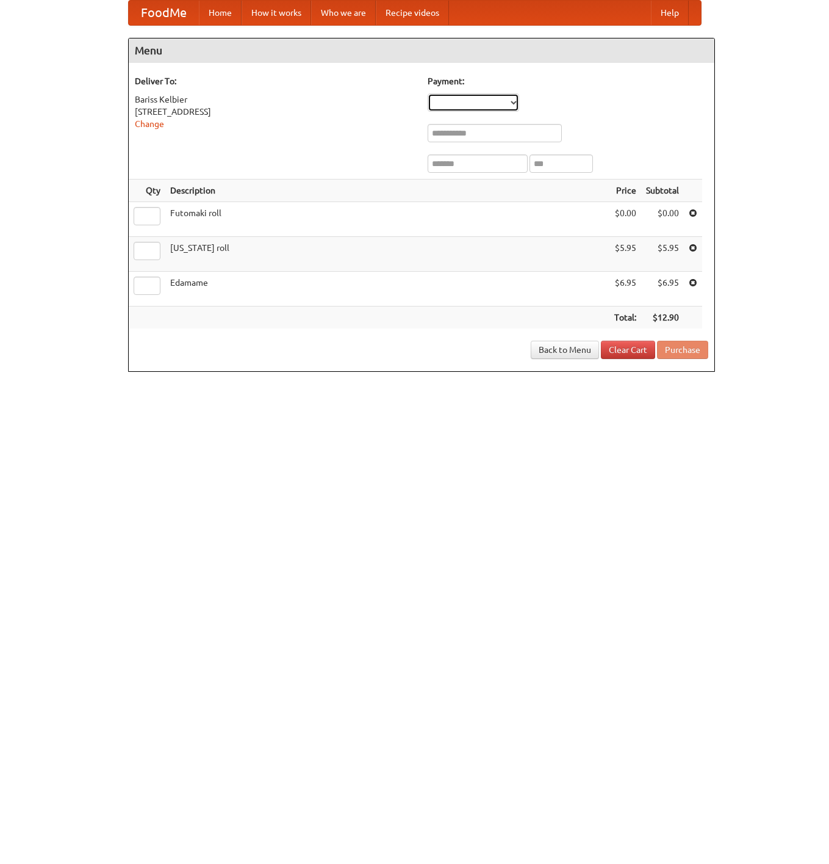 Image resolution: width=829 pixels, height=864 pixels. I want to click on a: Change, so click(150, 124).